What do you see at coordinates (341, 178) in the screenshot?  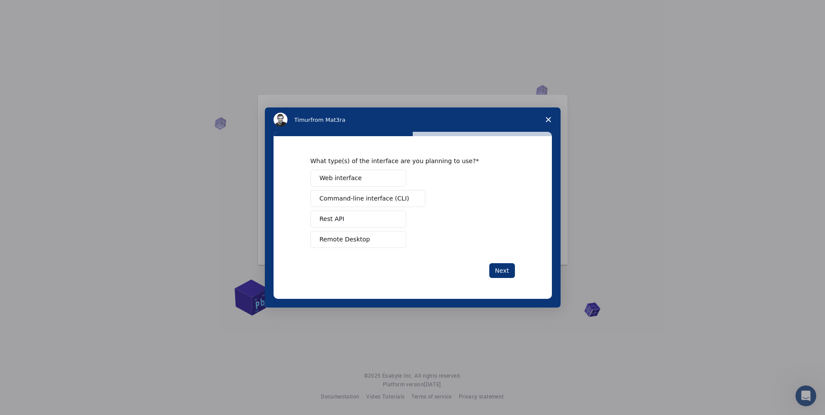 I see `span: Web interface` at bounding box center [341, 178].